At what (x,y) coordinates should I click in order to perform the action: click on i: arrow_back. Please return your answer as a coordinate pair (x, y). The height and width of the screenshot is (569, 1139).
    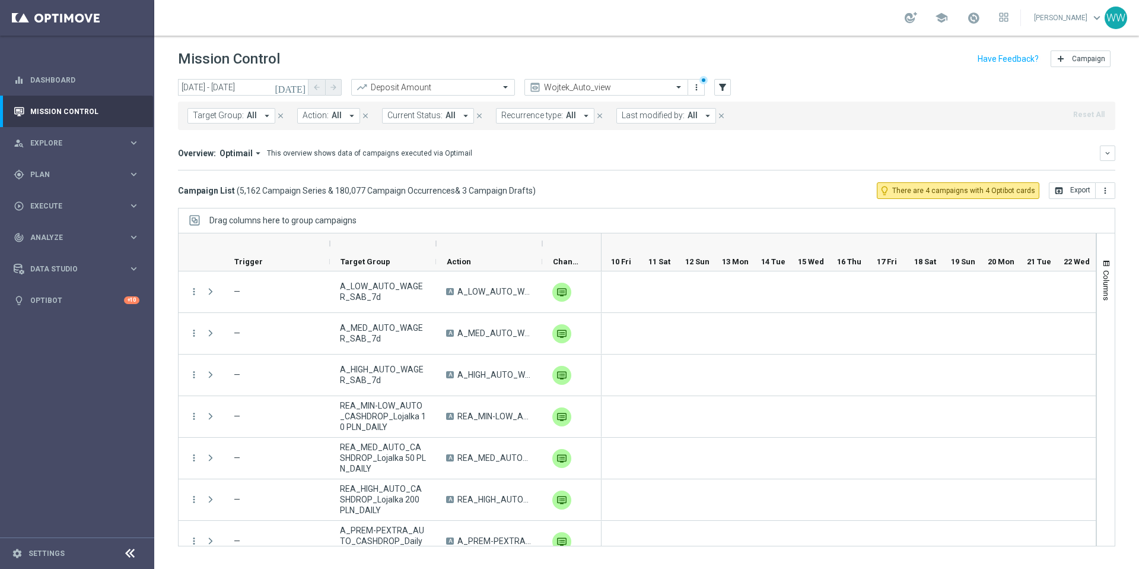
    Looking at the image, I should click on (317, 87).